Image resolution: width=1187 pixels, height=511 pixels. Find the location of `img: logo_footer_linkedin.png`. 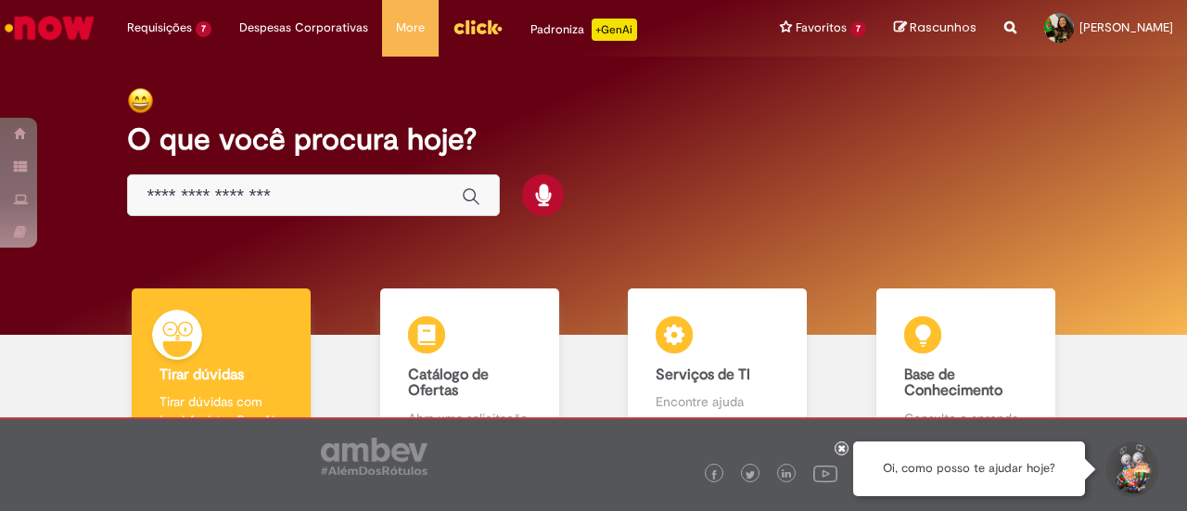

img: logo_footer_linkedin.png is located at coordinates (787, 475).